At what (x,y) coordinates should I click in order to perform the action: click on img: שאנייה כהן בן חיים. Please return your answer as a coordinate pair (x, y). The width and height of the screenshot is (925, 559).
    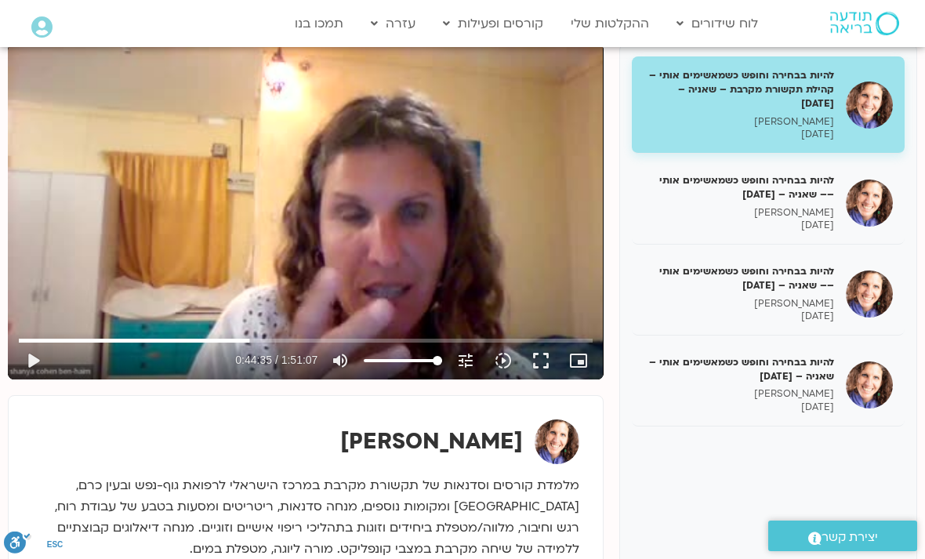
    Looking at the image, I should click on (557, 441).